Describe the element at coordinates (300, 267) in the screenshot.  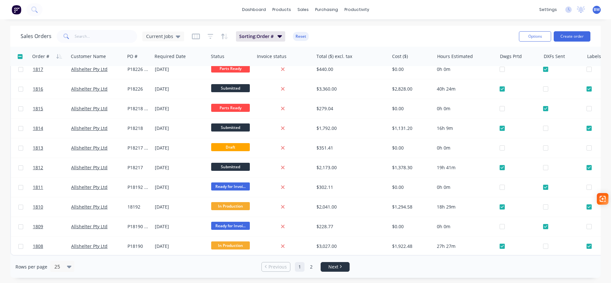
I see `a: Page 1 is your current page` at that location.